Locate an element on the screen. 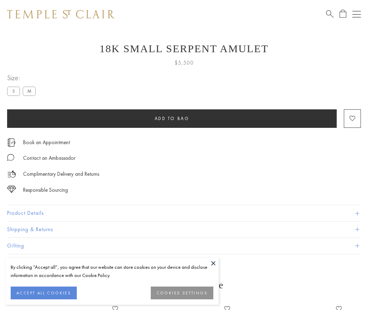  button: Shipping & Returns is located at coordinates (184, 230).